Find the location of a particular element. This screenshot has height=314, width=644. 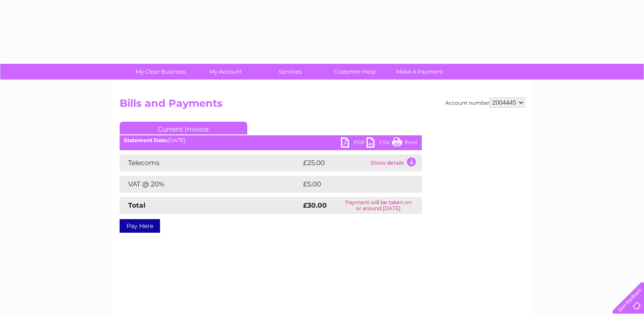

a: Services is located at coordinates (290, 72).